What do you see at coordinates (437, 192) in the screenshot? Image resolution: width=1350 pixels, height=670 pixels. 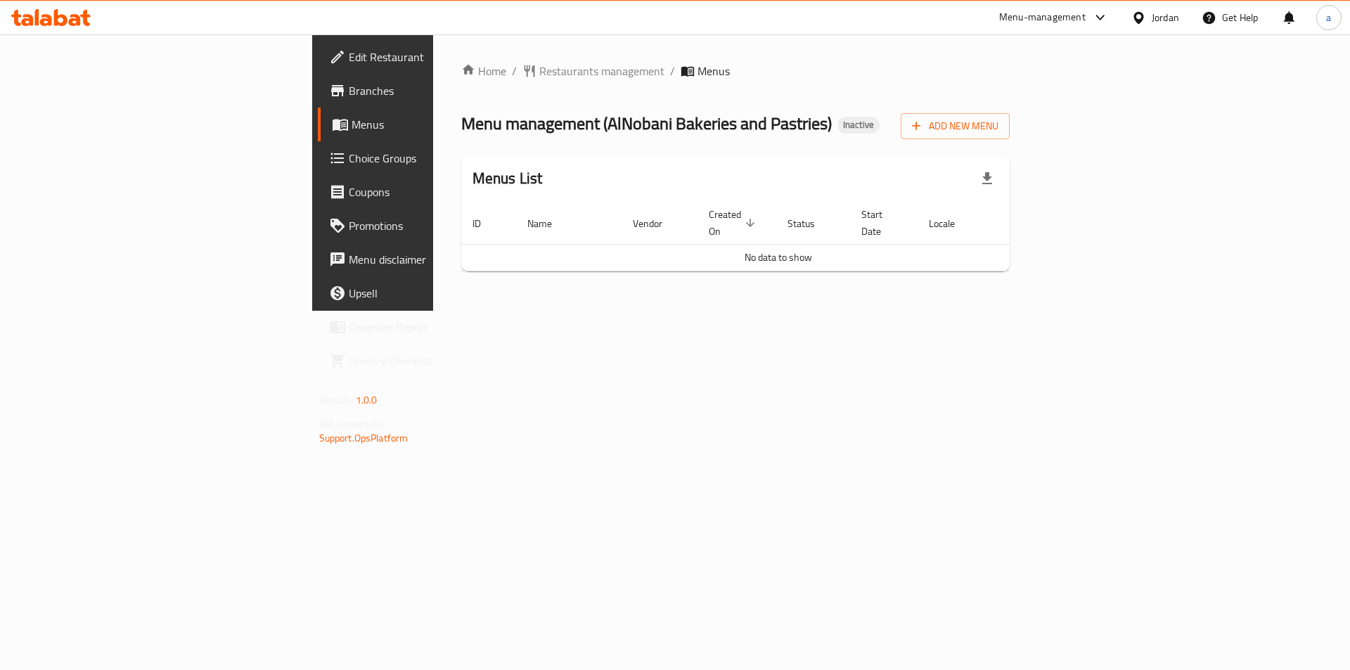 I see `span: Coupons` at bounding box center [437, 192].